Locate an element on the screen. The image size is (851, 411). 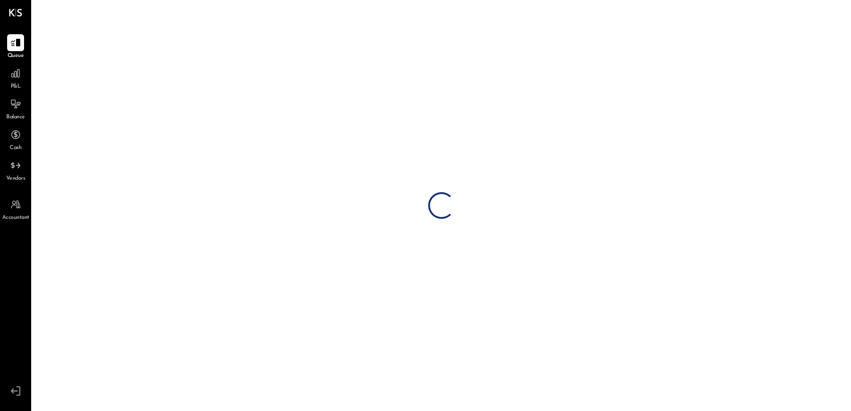
span: Accountant is located at coordinates (16, 218).